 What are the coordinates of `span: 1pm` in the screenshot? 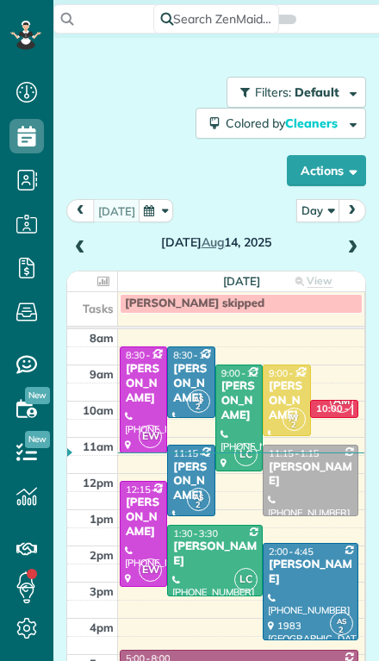 It's located at (102, 519).